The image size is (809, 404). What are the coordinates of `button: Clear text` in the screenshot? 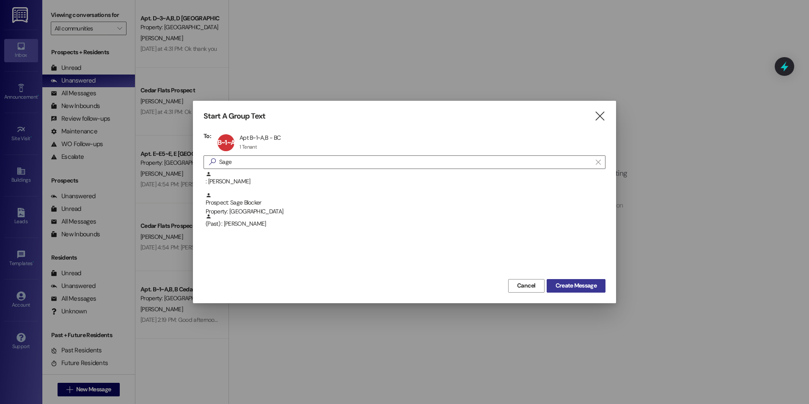 It's located at (599, 162).